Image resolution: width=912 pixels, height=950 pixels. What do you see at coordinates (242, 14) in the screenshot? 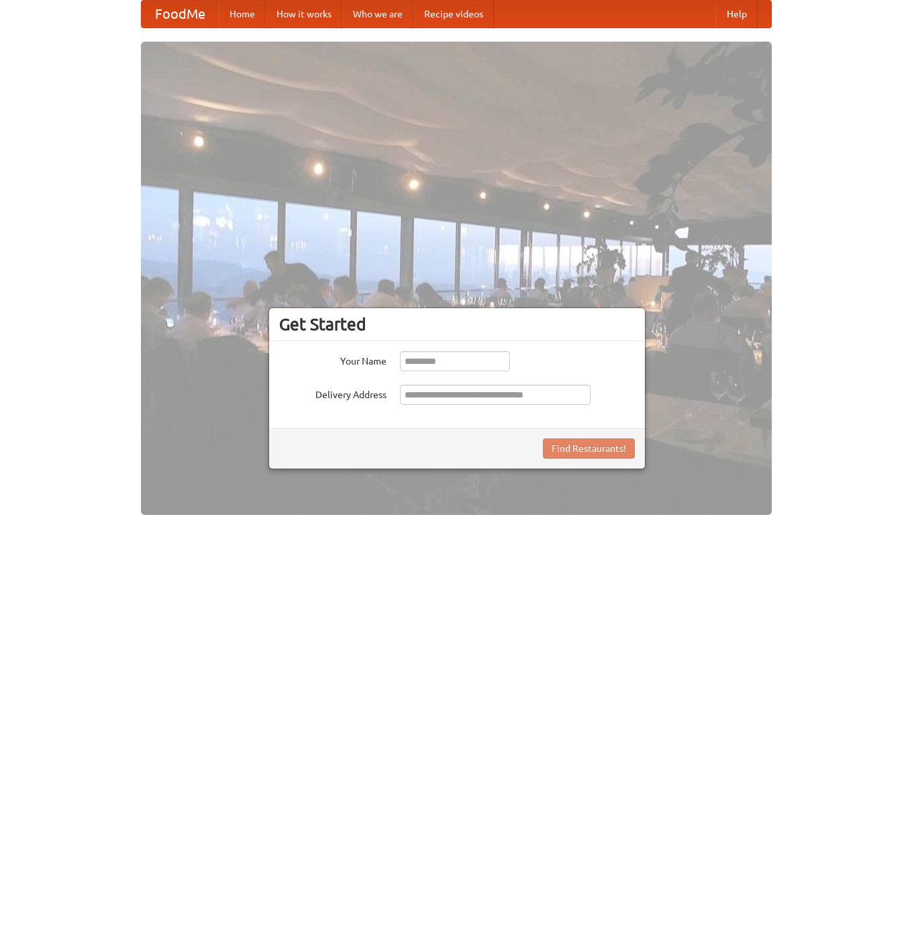
I see `a: Home` at bounding box center [242, 14].